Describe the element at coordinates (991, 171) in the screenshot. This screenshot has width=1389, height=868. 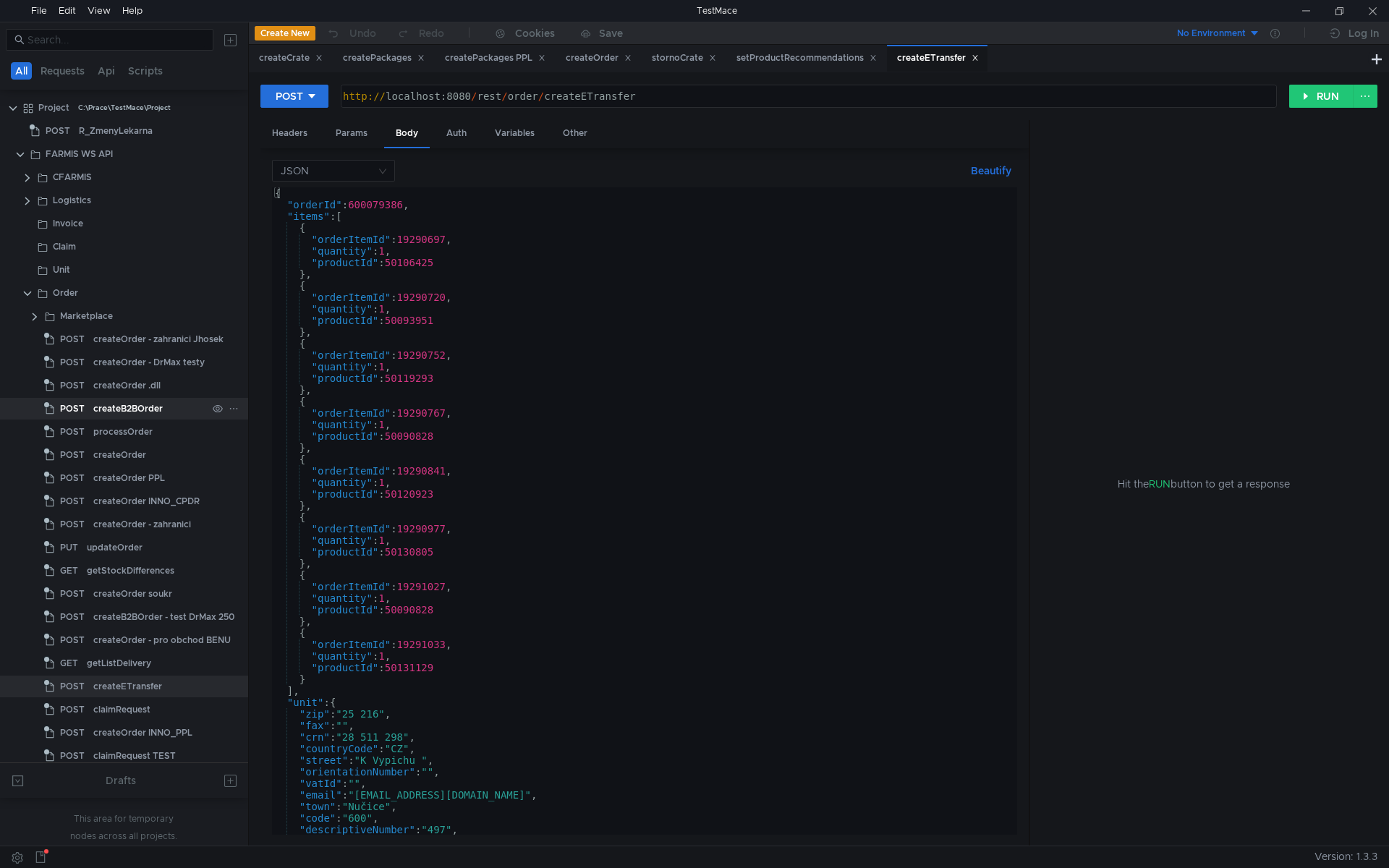
I see `button: Beautify` at that location.